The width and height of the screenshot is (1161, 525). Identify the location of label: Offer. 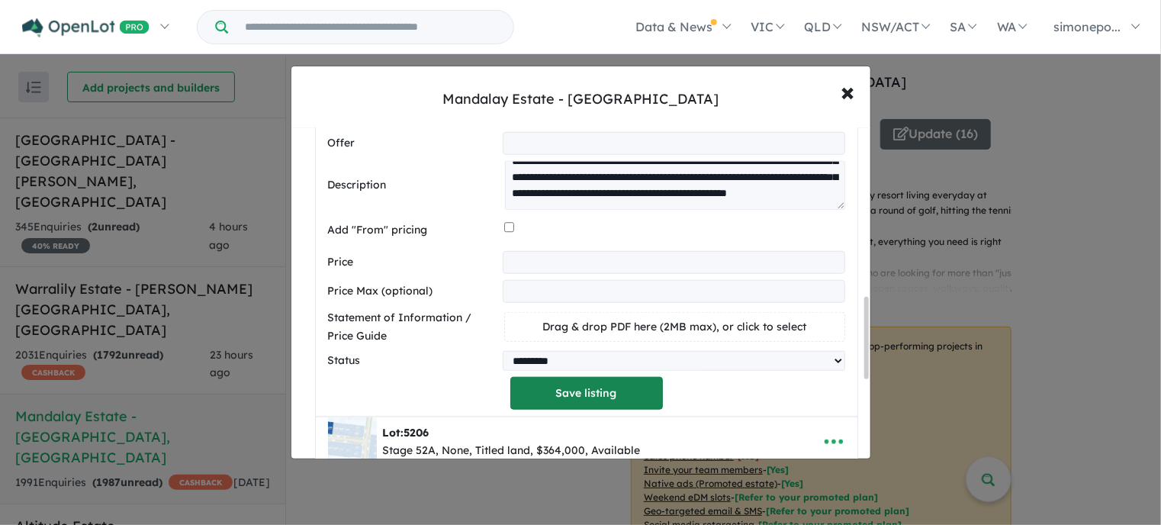
(412, 143).